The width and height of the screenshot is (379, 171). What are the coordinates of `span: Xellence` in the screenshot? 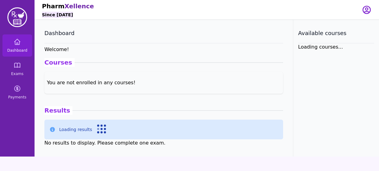 It's located at (79, 6).